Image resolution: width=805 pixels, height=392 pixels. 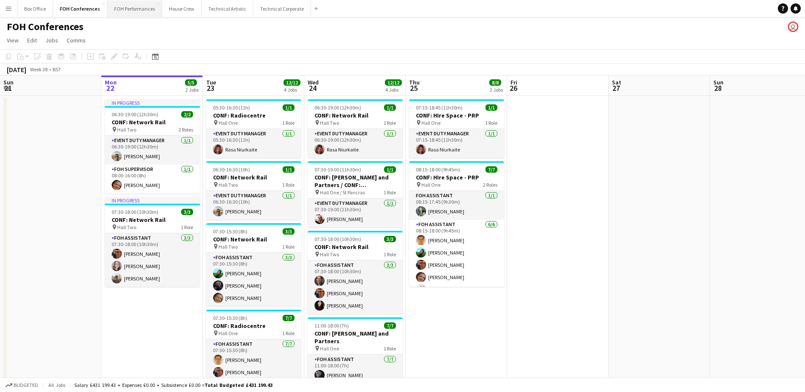 What do you see at coordinates (152, 146) in the screenshot?
I see `app-job-card: In progress06:30-19:00 (12h30m)2/2CONF: Network Rail Hall Two2 RolesEvent Duty Manager1/106:30-19...` at bounding box center [152, 146].